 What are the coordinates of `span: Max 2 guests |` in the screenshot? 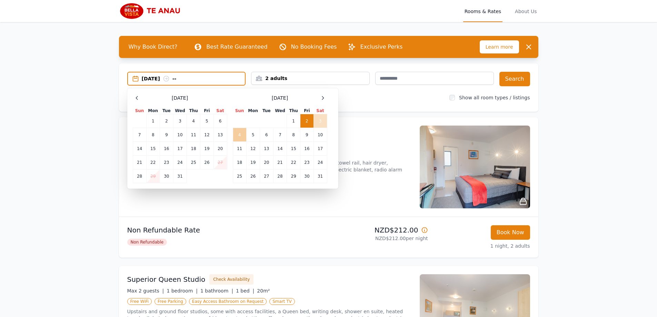 It's located at (145, 291).